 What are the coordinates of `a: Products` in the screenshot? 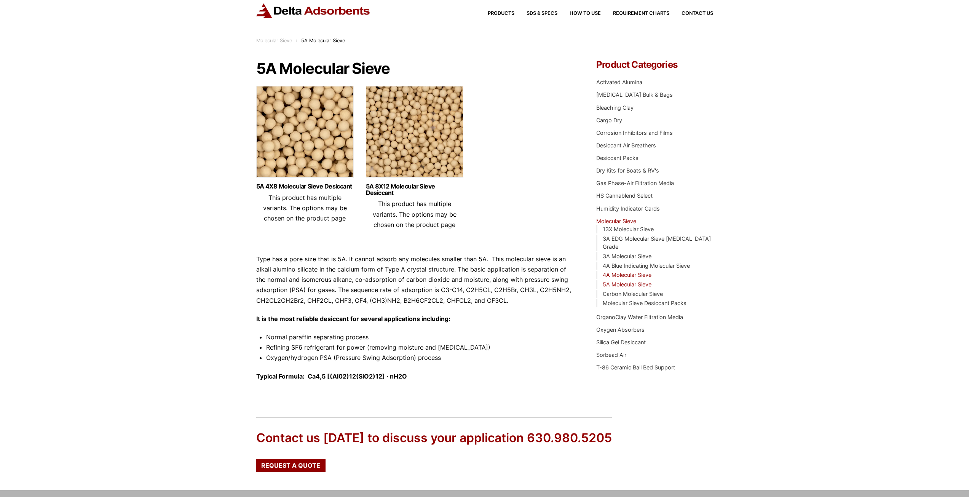 It's located at (495, 13).